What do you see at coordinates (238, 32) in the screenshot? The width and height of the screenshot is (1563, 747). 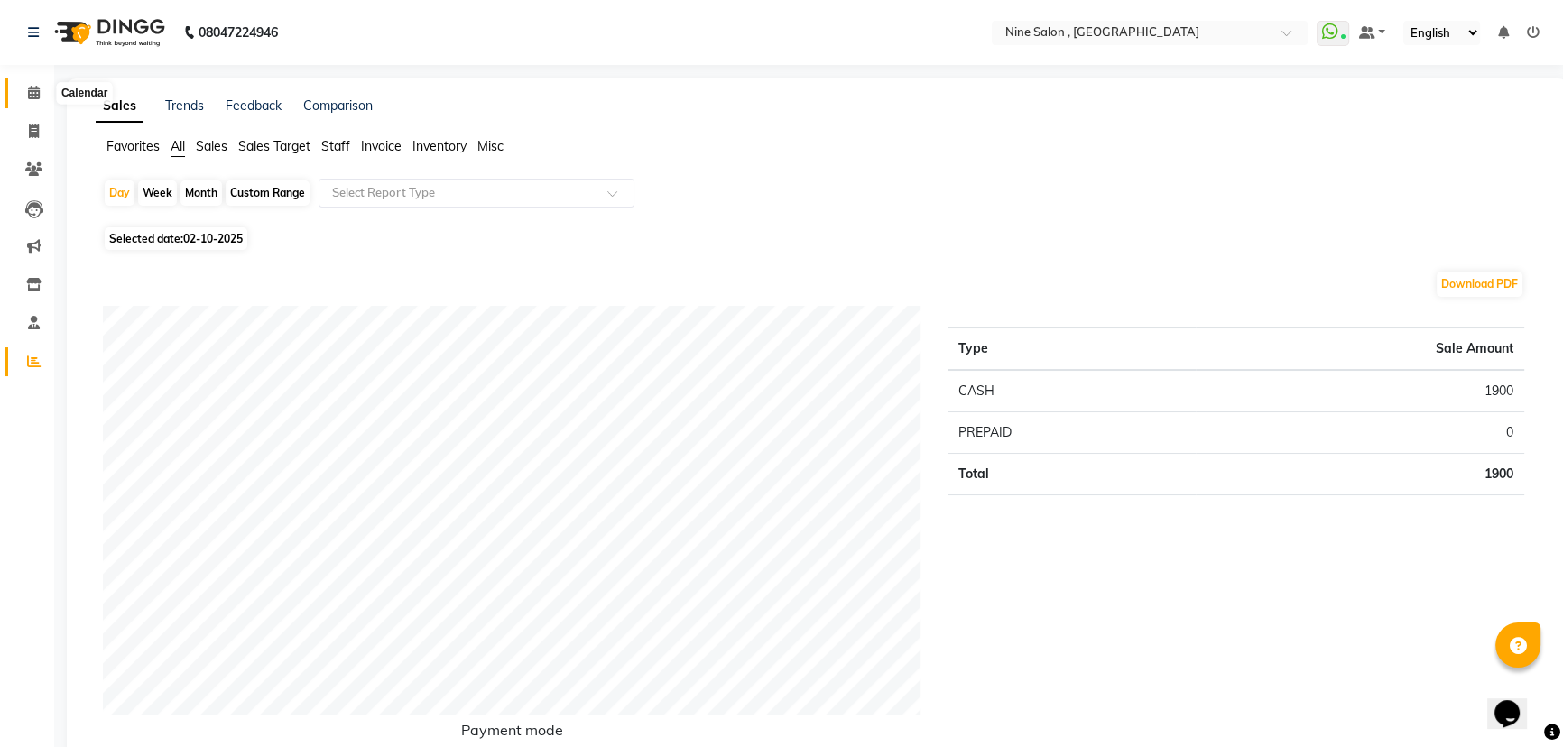 I see `b: 08047224946` at bounding box center [238, 32].